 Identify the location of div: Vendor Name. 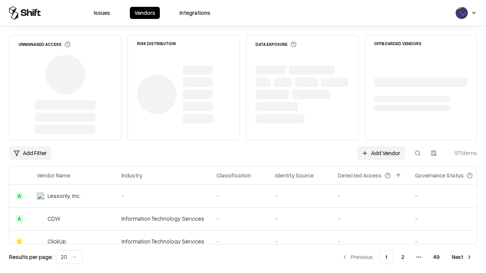
(54, 175).